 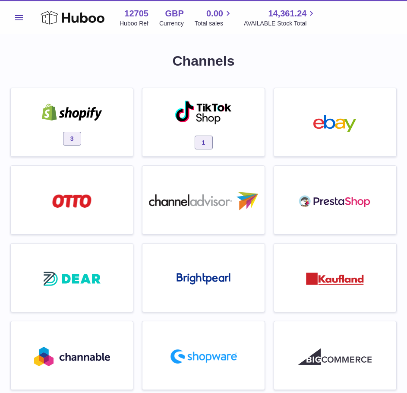 I want to click on img: roseta-kaufland, so click(x=335, y=279).